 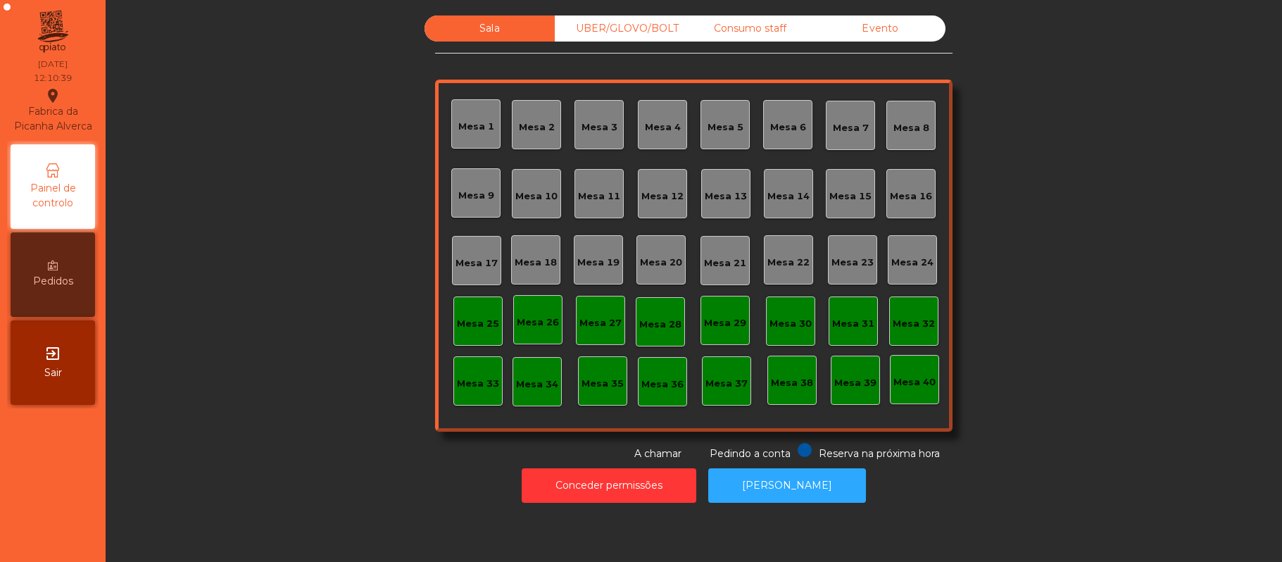 What do you see at coordinates (726, 384) in the screenshot?
I see `div: Mesa 37` at bounding box center [726, 384].